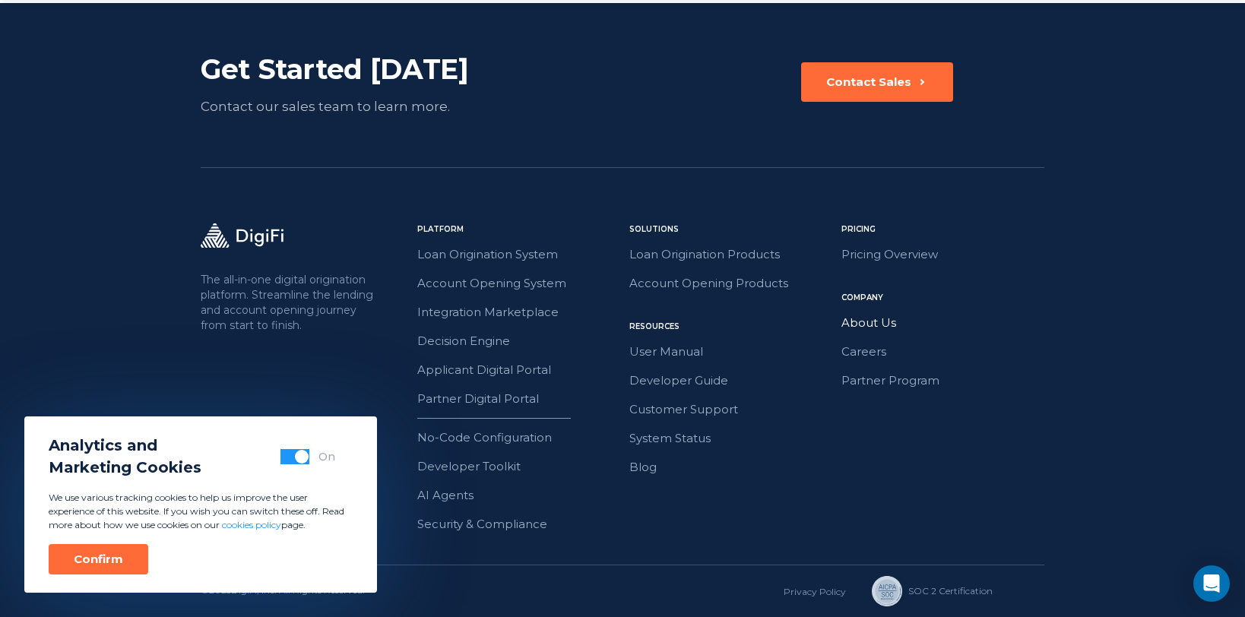 This screenshot has width=1245, height=617. I want to click on a: Applicant Digital Portal, so click(518, 370).